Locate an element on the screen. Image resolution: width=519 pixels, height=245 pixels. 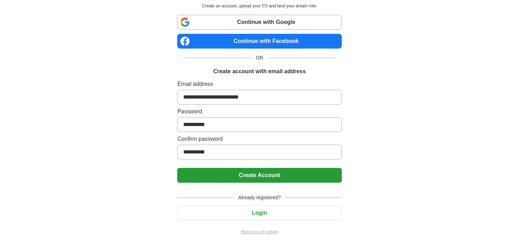
a: Continue with Google is located at coordinates (259, 22).